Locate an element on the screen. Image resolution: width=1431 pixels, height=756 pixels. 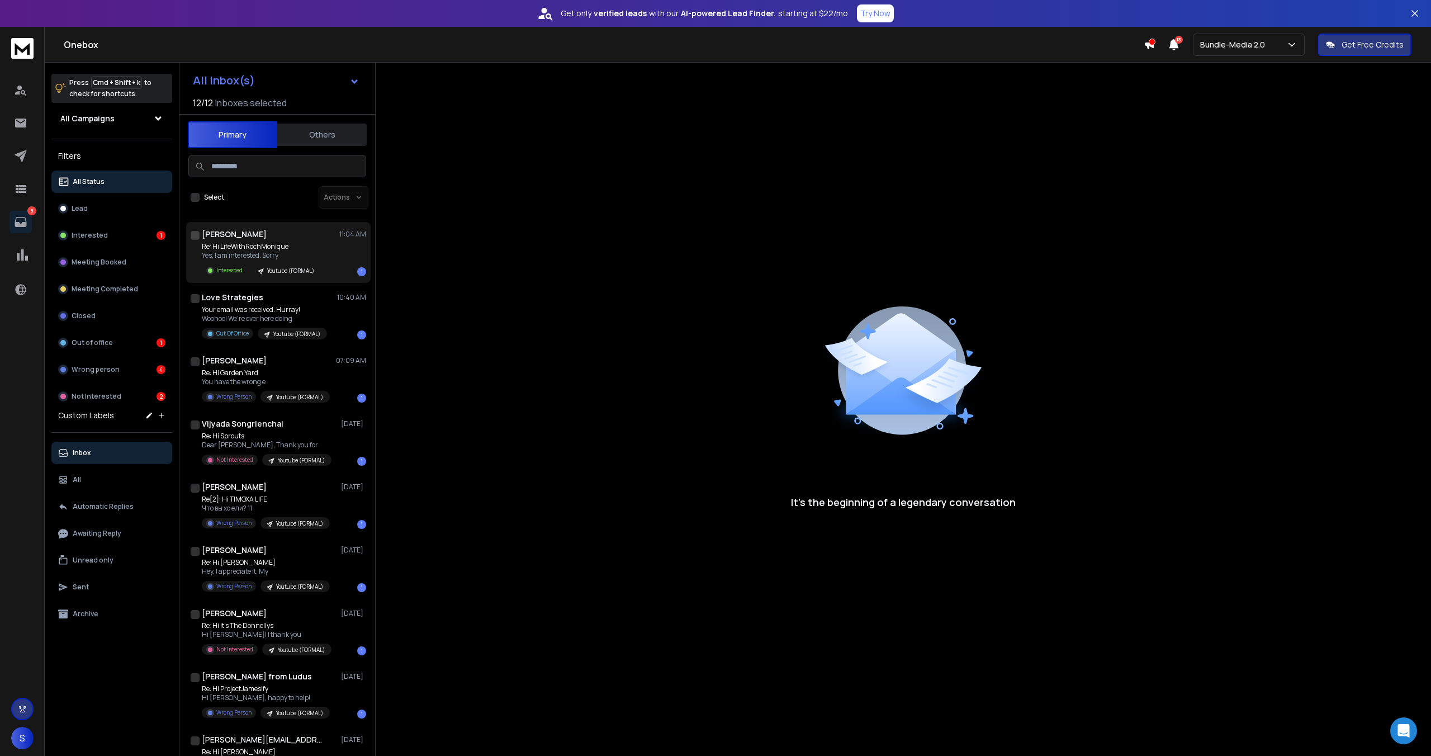
button: All Inbox(s) is located at coordinates (276, 81).